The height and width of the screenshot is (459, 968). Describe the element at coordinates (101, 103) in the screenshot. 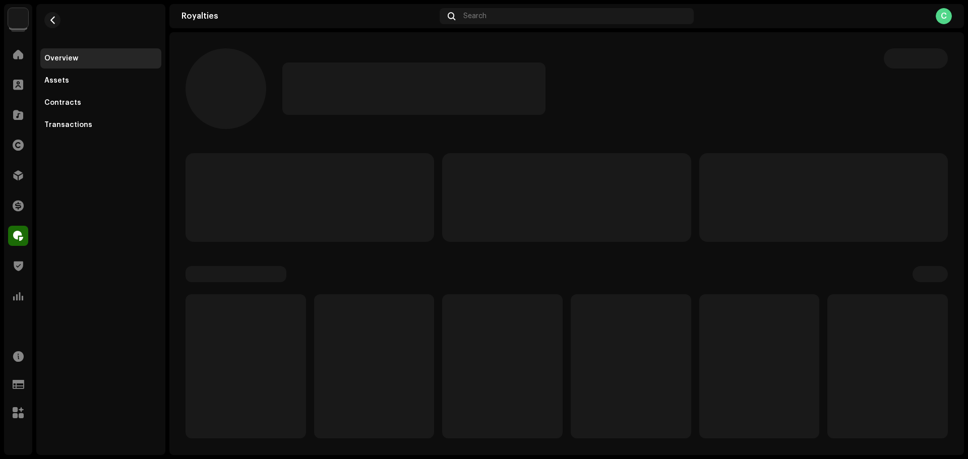

I see `re-m-nav-item: Contracts` at that location.